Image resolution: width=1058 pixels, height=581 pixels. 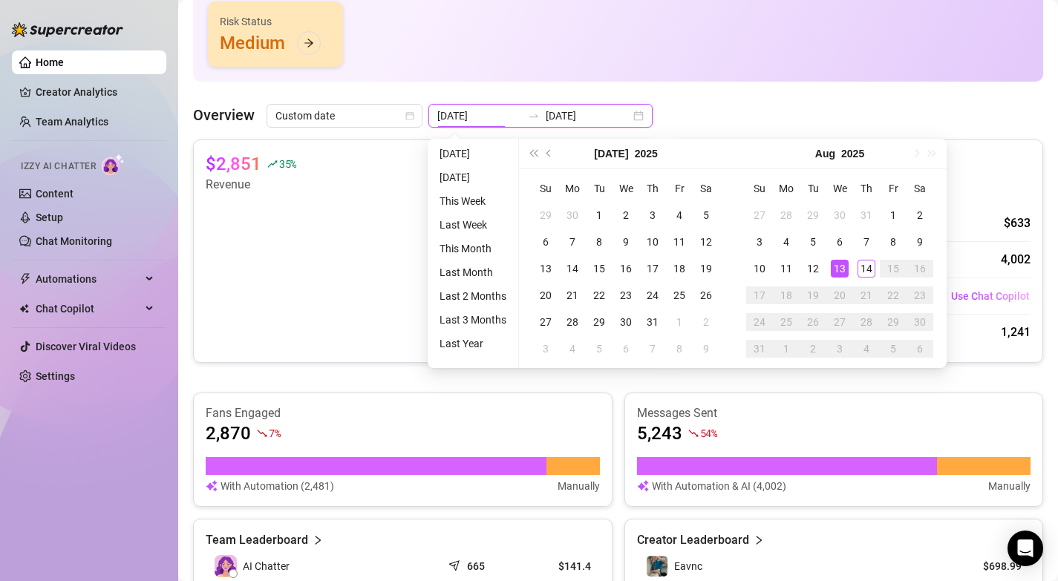 I want to click on td: 2025-08-06, so click(x=840, y=242).